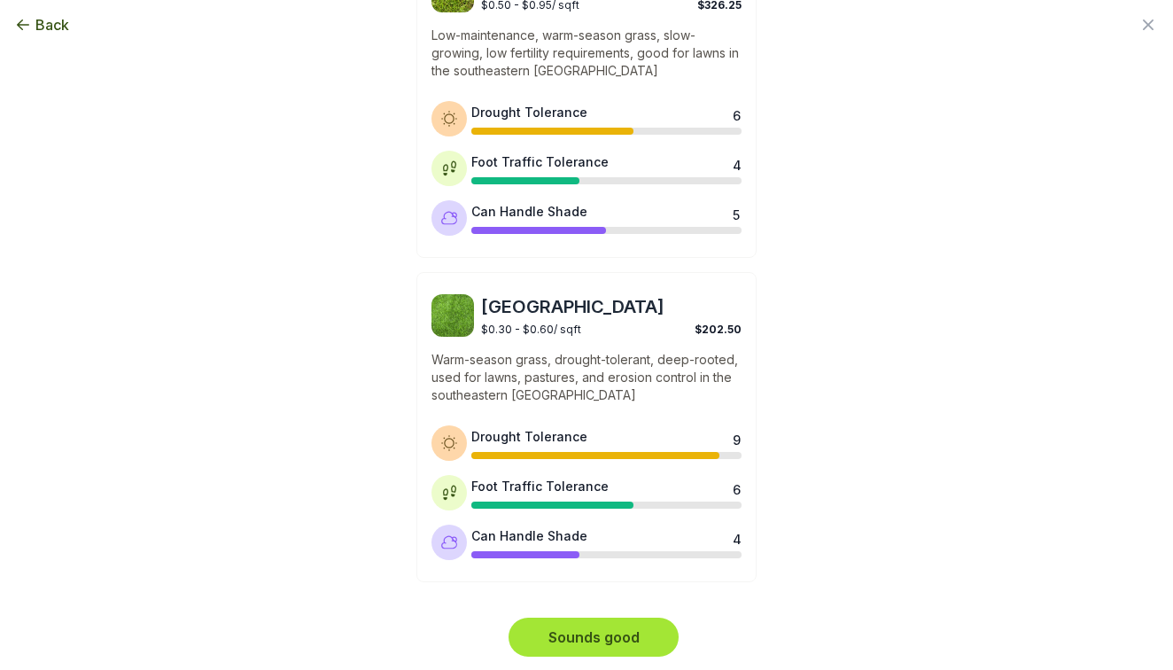 The width and height of the screenshot is (1173, 670). What do you see at coordinates (531, 329) in the screenshot?
I see `span: $0.30 - $0.60 / sqft` at bounding box center [531, 329].